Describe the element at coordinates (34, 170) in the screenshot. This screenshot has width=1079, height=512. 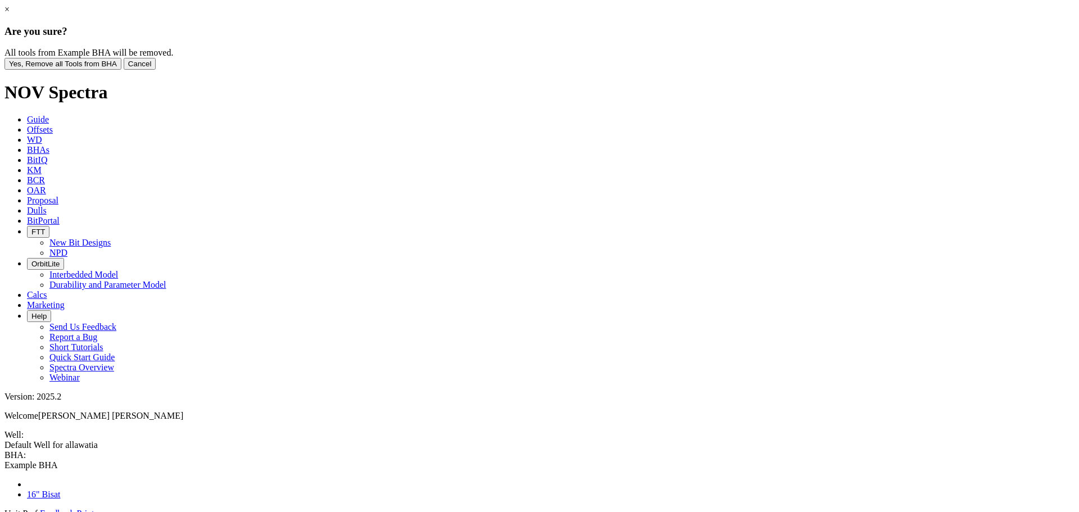
I see `span: KM` at that location.